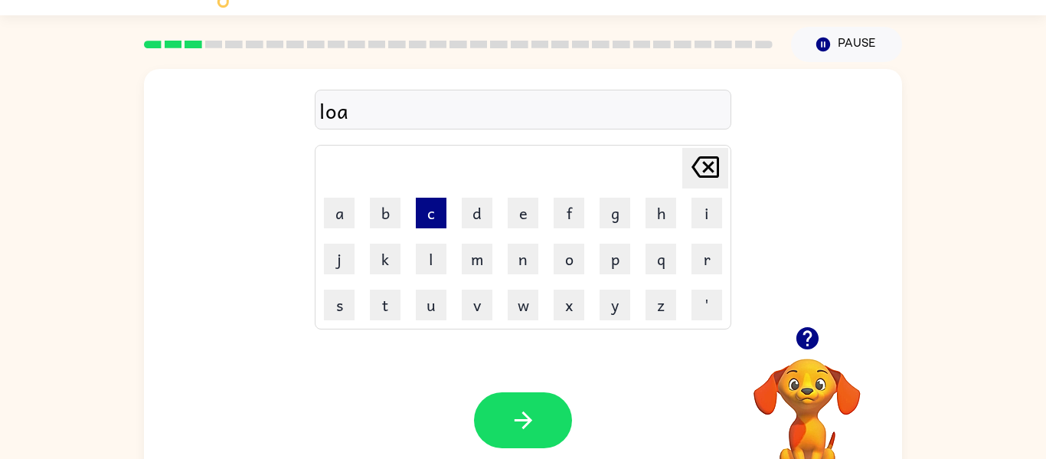 The height and width of the screenshot is (459, 1046). Describe the element at coordinates (523, 110) in the screenshot. I see `div: loa` at that location.